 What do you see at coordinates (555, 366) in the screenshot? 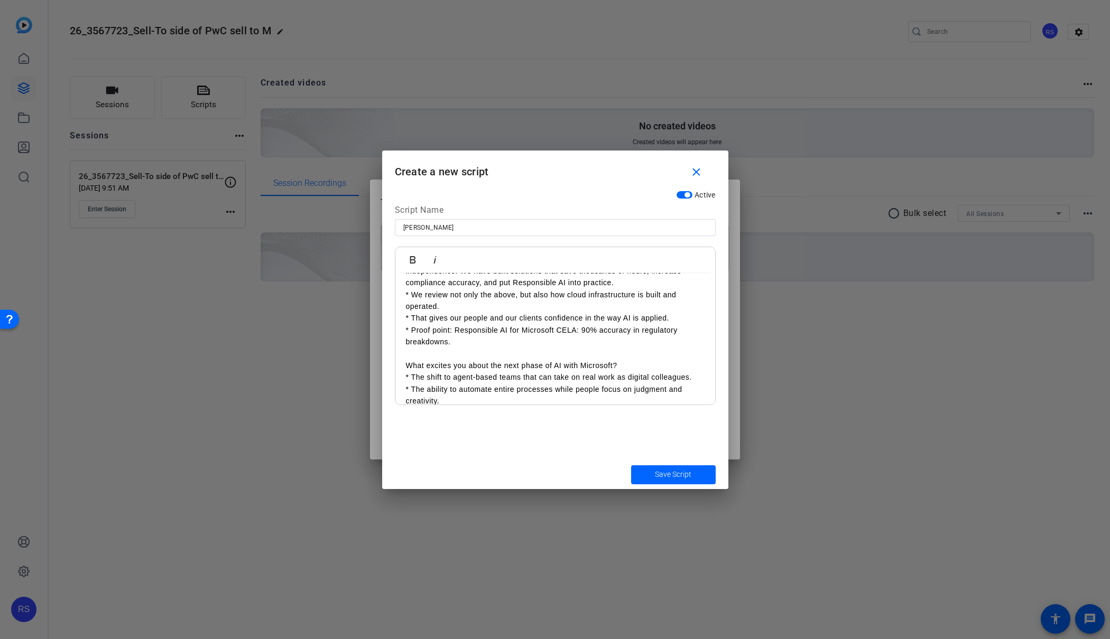
I see `p: What excites you about the next phase of AI with Microsoft?` at bounding box center [555, 366].